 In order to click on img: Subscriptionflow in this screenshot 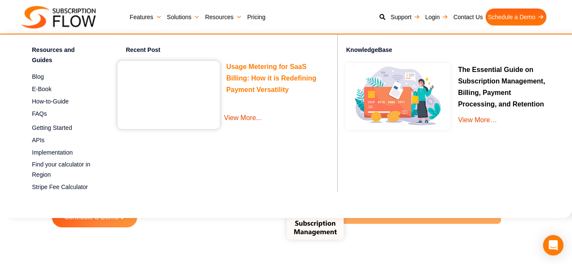, I will do `click(58, 17)`.